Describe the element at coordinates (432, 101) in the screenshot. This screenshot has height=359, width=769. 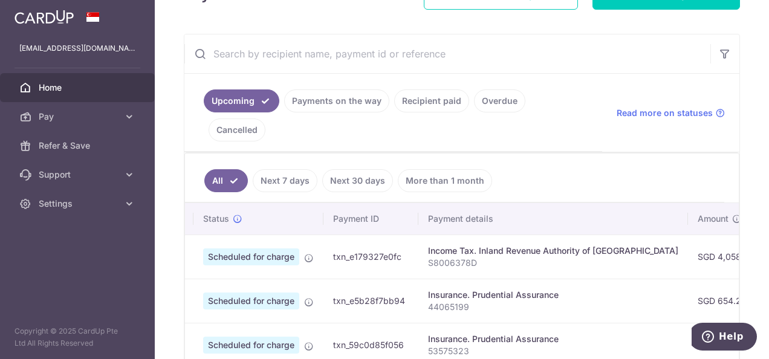
I see `a: Recipient paid` at that location.